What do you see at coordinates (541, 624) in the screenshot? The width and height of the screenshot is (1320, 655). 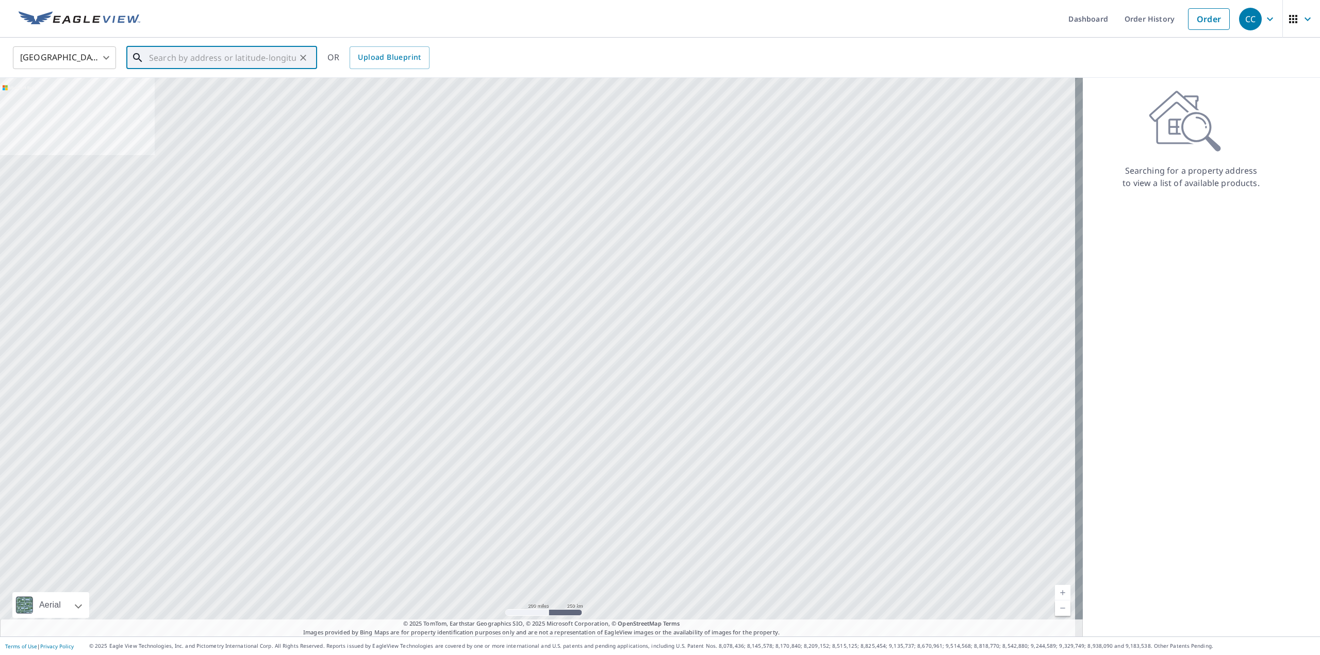 I see `span: © 2025 TomTom, Earthstar Geographics SIO, © 2025 Microsoft Corporation, ©` at bounding box center [541, 624].